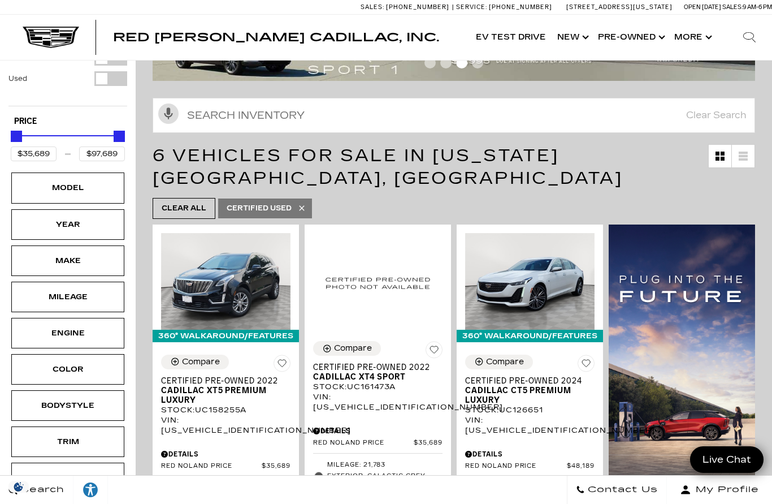 This screenshot has height=504, width=772. Describe the element at coordinates (225, 336) in the screenshot. I see `div: 360° WalkAround/Features` at that location.